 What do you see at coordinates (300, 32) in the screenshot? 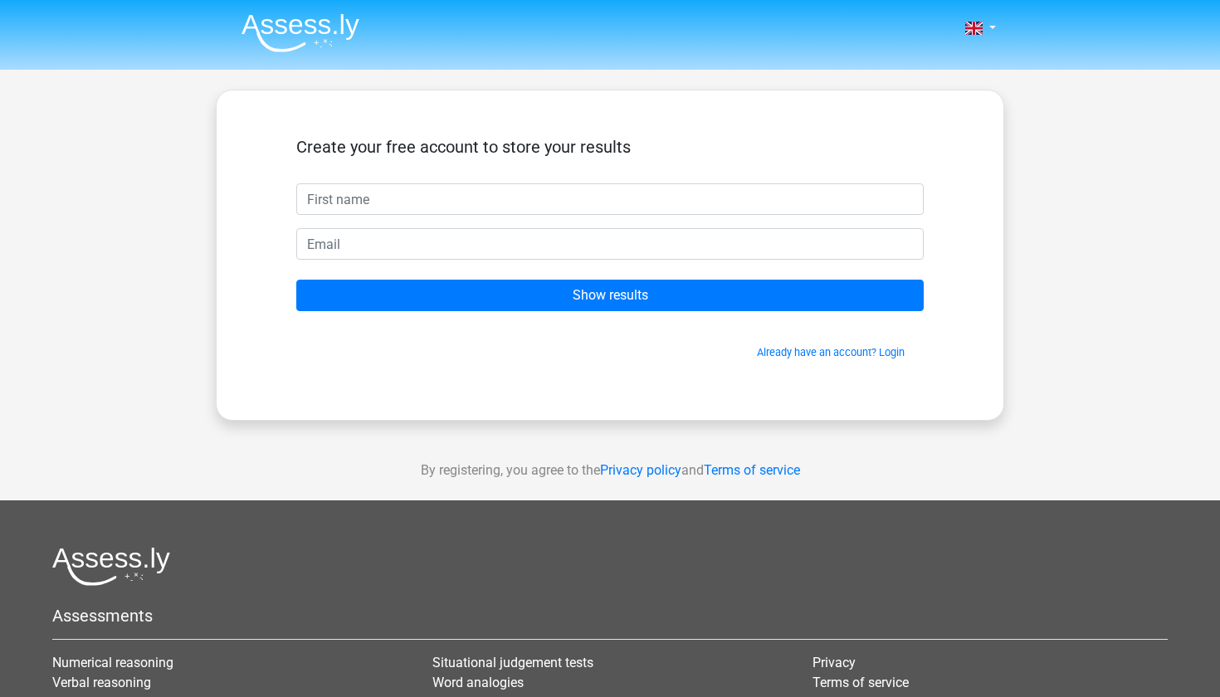
I see `img: Assessly` at bounding box center [300, 32].